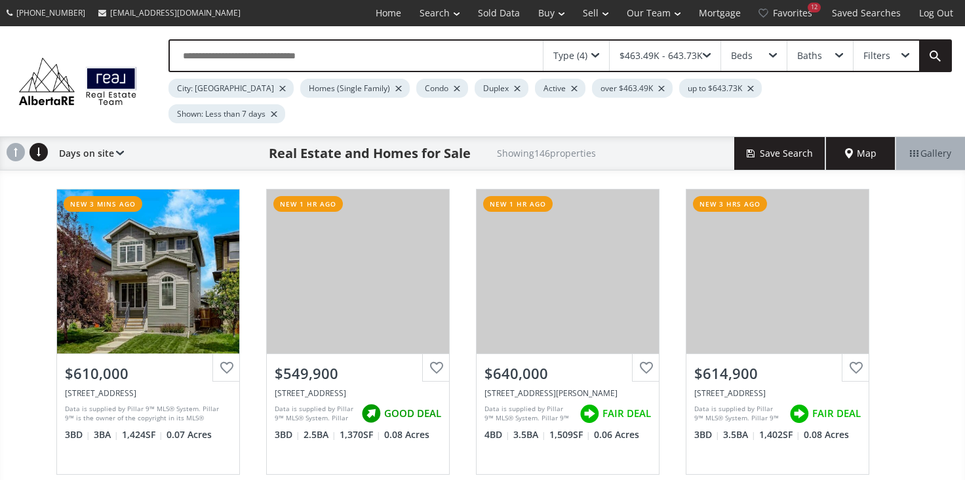  Describe the element at coordinates (570, 56) in the screenshot. I see `div: Type (4)` at that location.